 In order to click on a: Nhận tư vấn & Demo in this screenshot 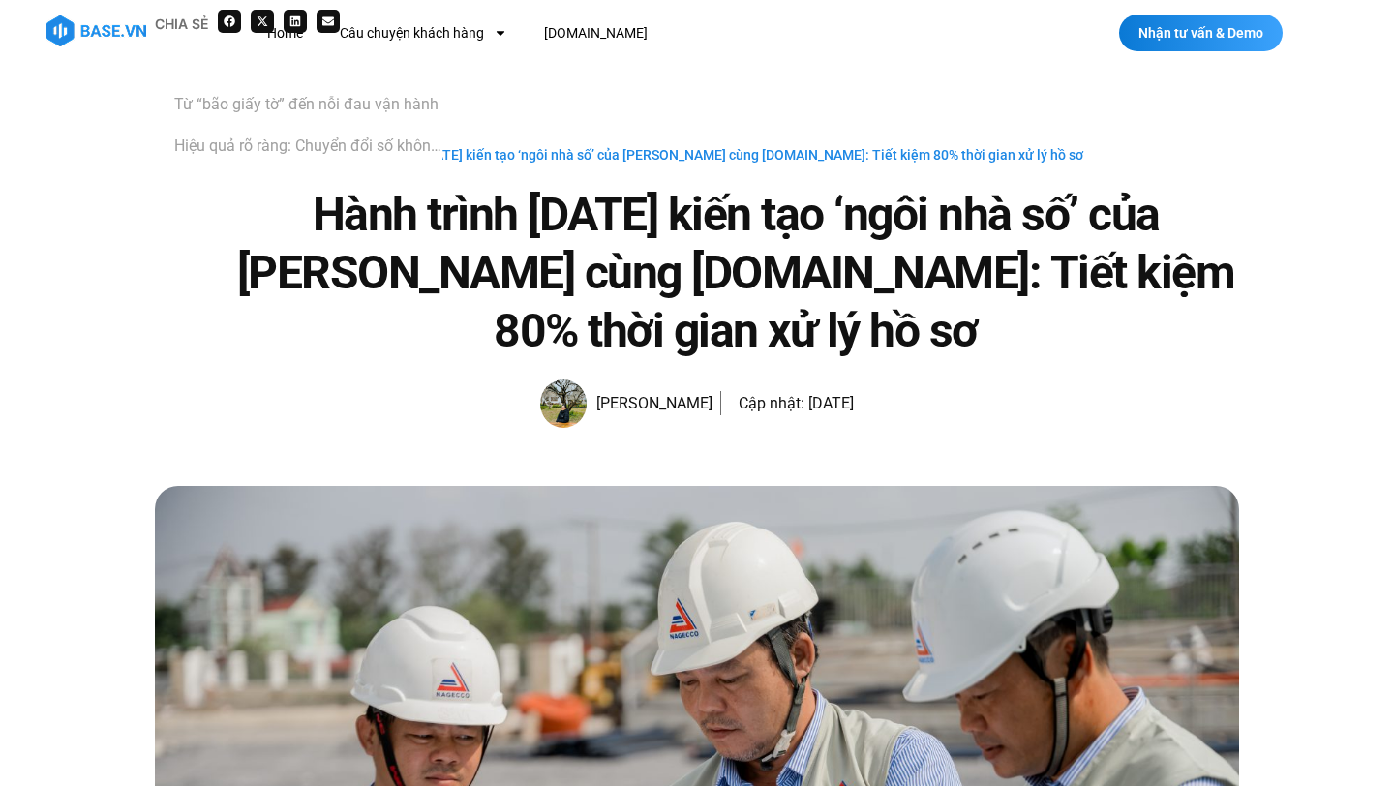, I will do `click(1201, 33)`.